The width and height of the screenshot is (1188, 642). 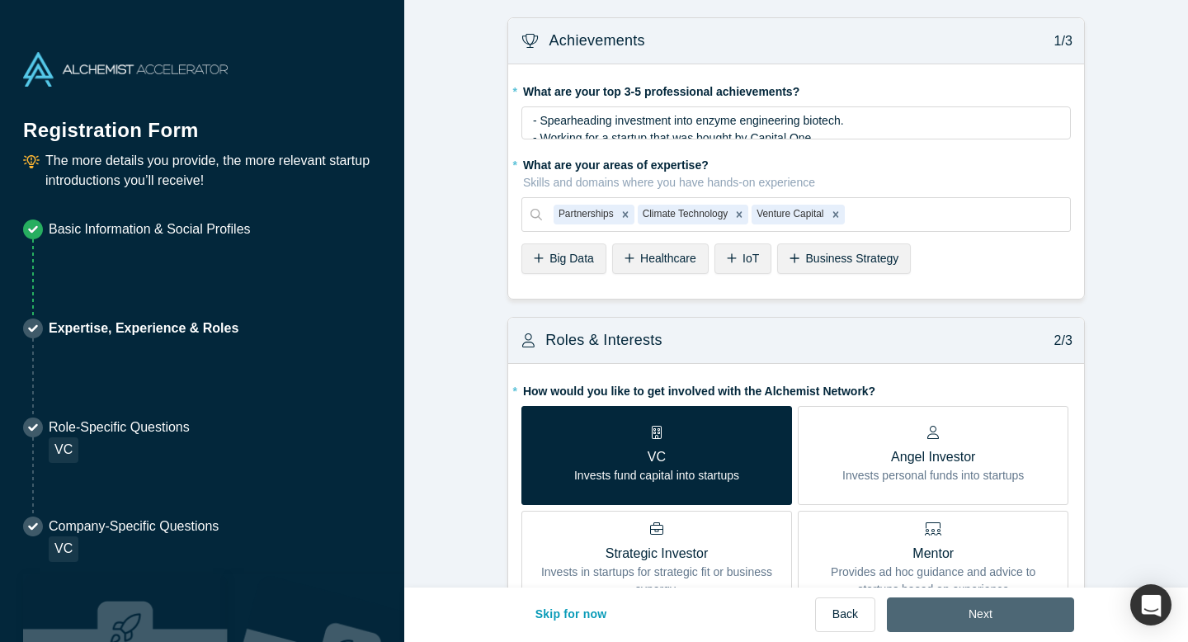 I want to click on p: The more details you provide, the more relevant startup introductions you’ll receive!, so click(x=213, y=171).